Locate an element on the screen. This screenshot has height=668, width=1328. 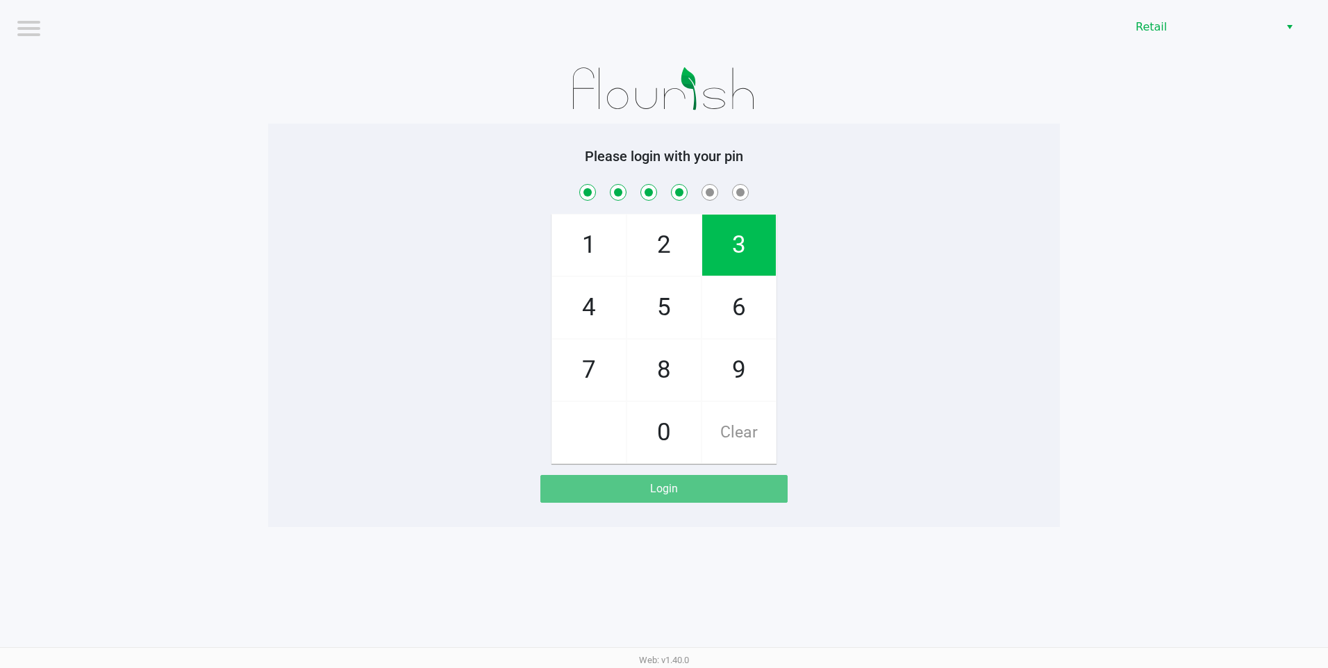
span: 5 is located at coordinates (664, 308).